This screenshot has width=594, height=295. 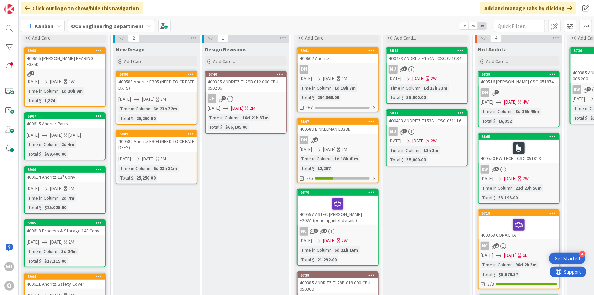 What do you see at coordinates (22, 5) in the screenshot?
I see `span: Support` at bounding box center [22, 5].